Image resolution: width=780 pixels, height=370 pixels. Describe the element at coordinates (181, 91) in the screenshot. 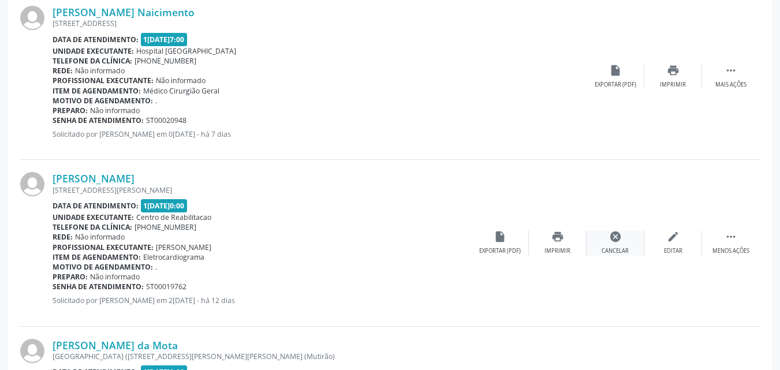

I see `span: Médico Cirurgião Geral` at that location.